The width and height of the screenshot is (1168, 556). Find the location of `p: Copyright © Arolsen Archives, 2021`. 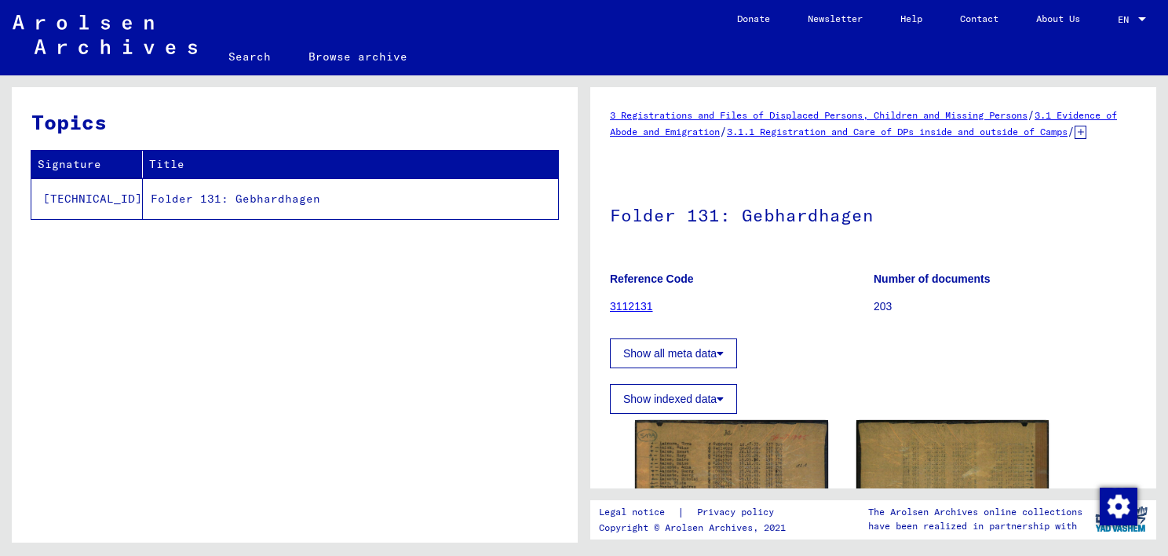

p: Copyright © Arolsen Archives, 2021 is located at coordinates (696, 528).